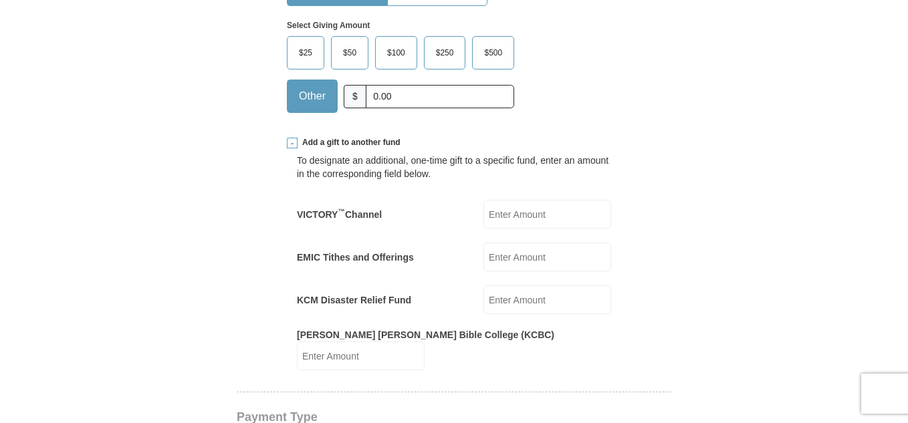  What do you see at coordinates (328, 25) in the screenshot?
I see `strong: Select Giving Amount` at bounding box center [328, 25].